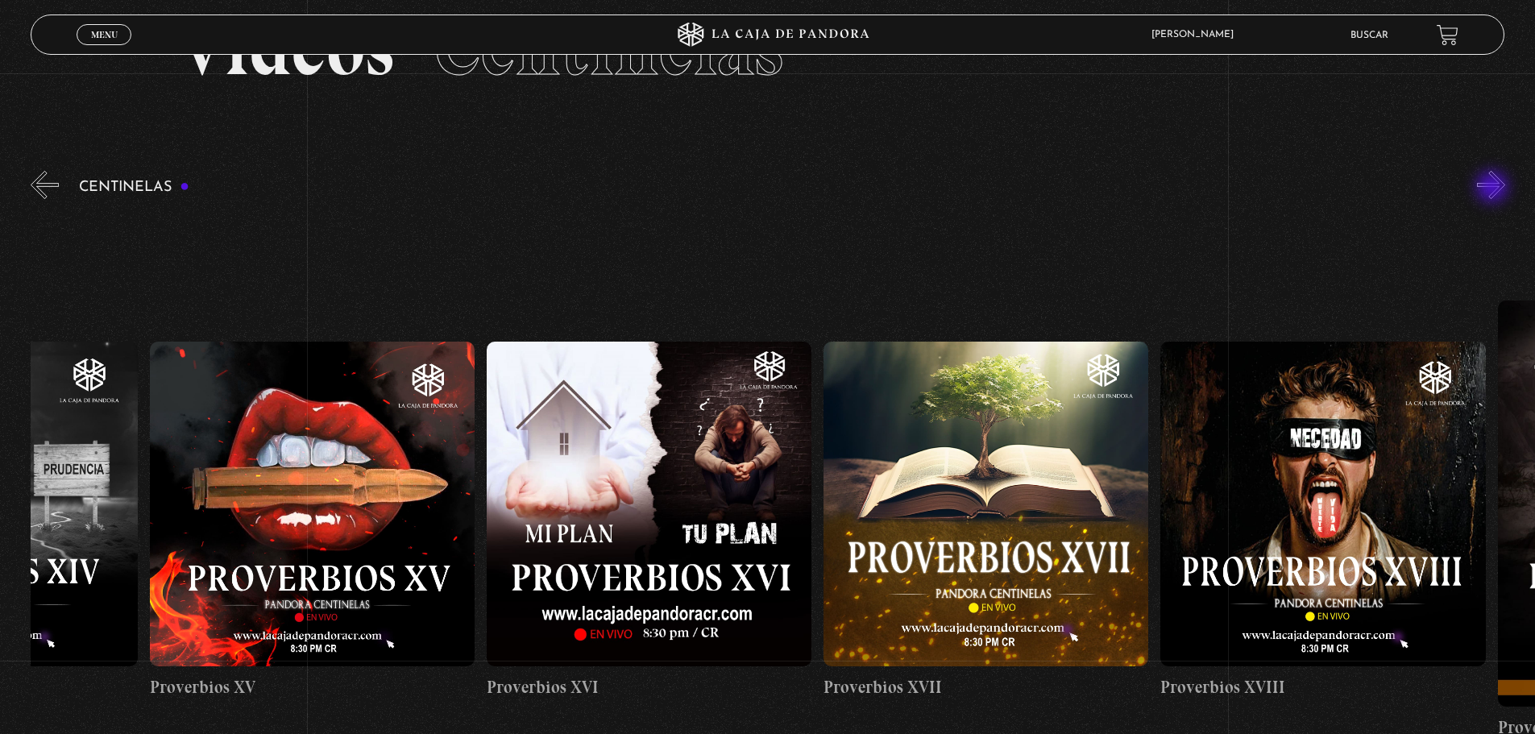  What do you see at coordinates (767, 48) in the screenshot?
I see `h2: Videos` at bounding box center [767, 48].